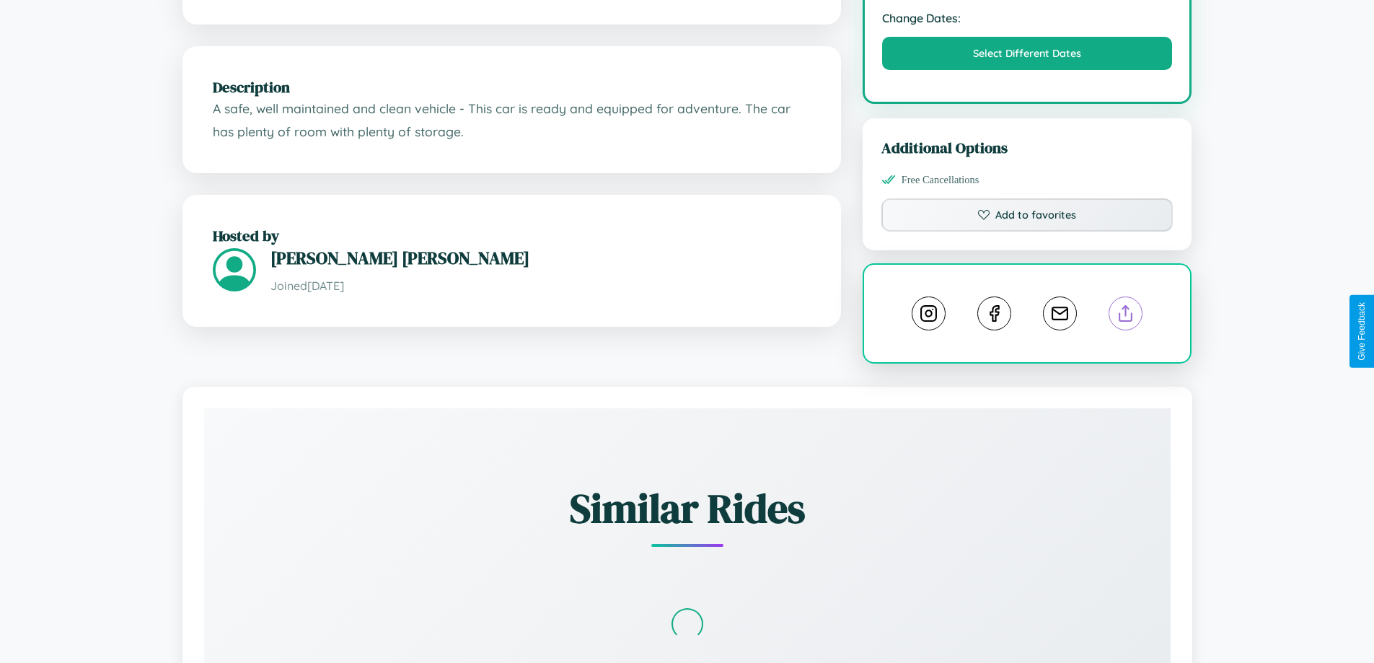  Describe the element at coordinates (1027, 53) in the screenshot. I see `button: Select Different Dates` at that location.